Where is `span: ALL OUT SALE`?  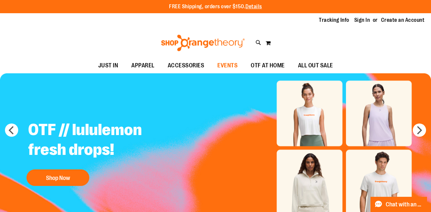 span: ALL OUT SALE is located at coordinates (316, 66).